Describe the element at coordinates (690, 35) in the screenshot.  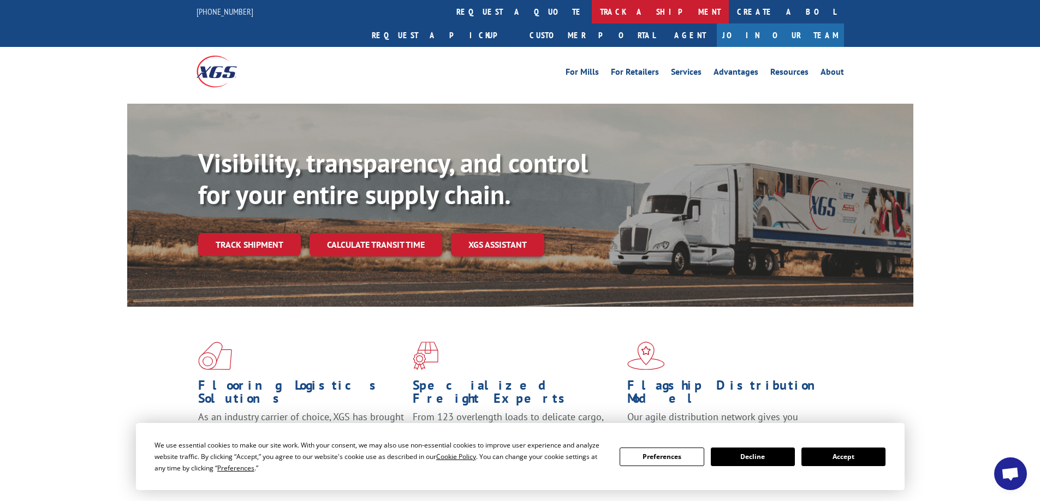
I see `a: Agent` at that location.